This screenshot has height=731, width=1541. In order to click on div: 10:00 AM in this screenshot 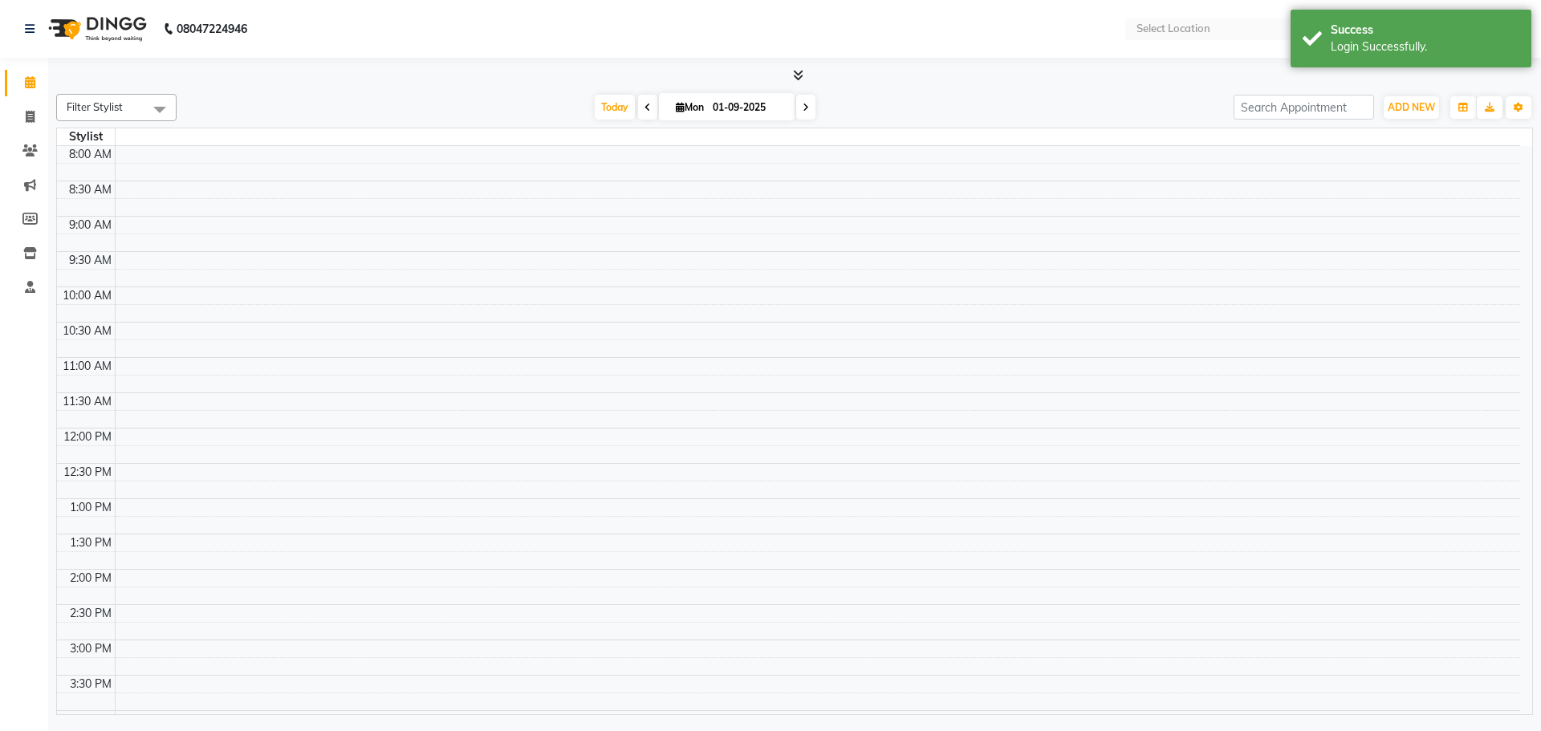, I will do `click(87, 295)`.